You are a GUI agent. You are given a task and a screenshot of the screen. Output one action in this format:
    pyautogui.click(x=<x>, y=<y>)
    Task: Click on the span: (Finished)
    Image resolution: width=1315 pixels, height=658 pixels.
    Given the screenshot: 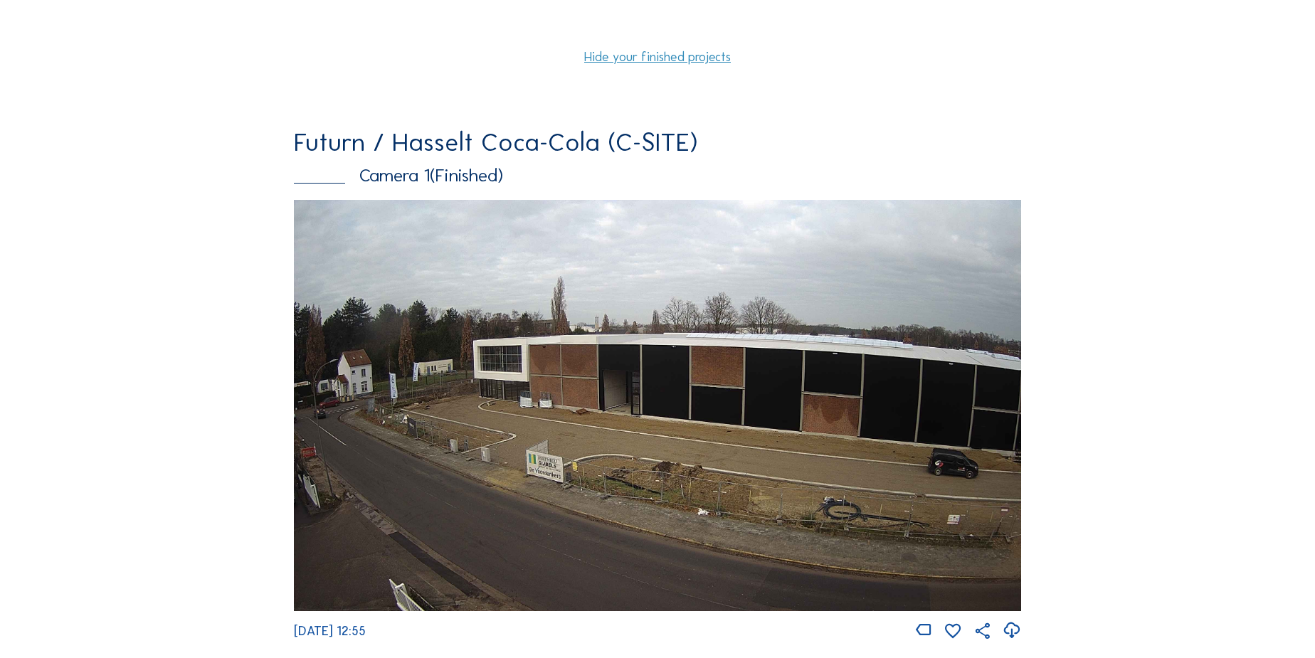 What is the action you would take?
    pyautogui.click(x=466, y=175)
    